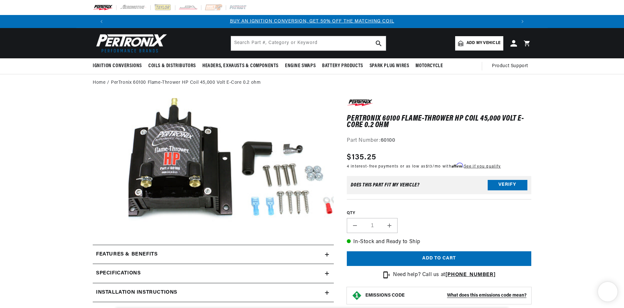  Describe the element at coordinates (439, 242) in the screenshot. I see `p: In-Stock and Ready to Ship` at that location.